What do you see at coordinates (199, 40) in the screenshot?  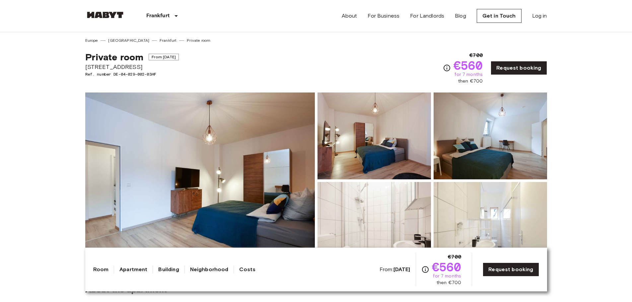 I see `a: Private room` at bounding box center [199, 40].